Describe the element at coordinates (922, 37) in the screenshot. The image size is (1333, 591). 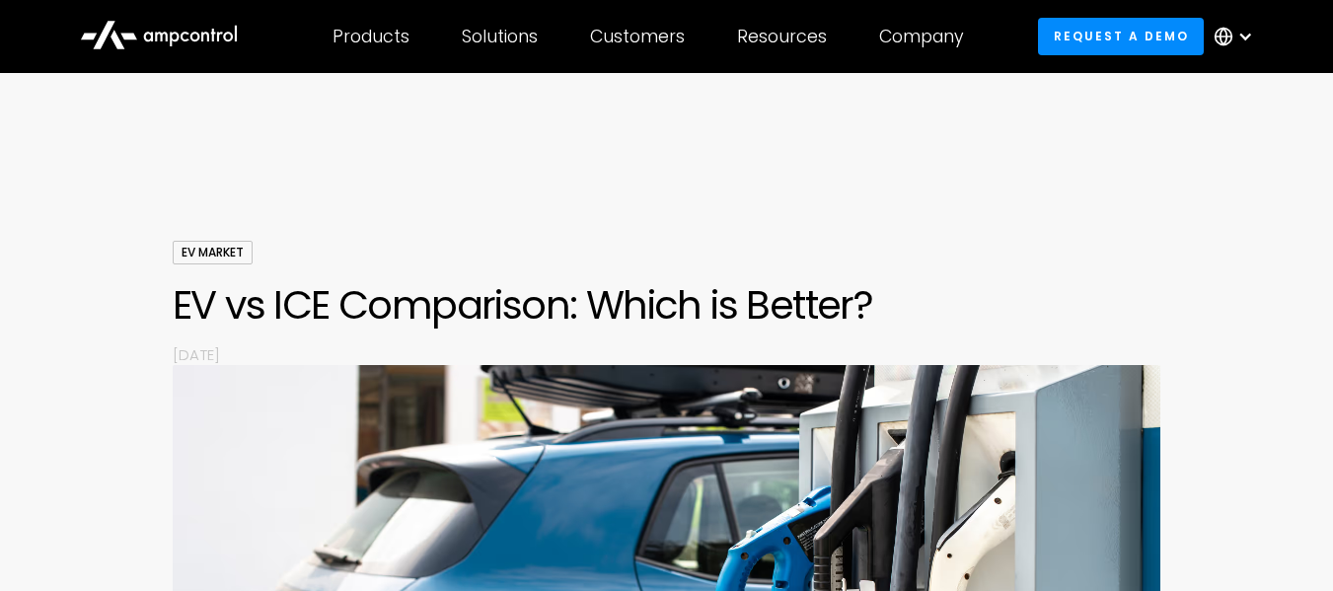
I see `div: Company` at that location.